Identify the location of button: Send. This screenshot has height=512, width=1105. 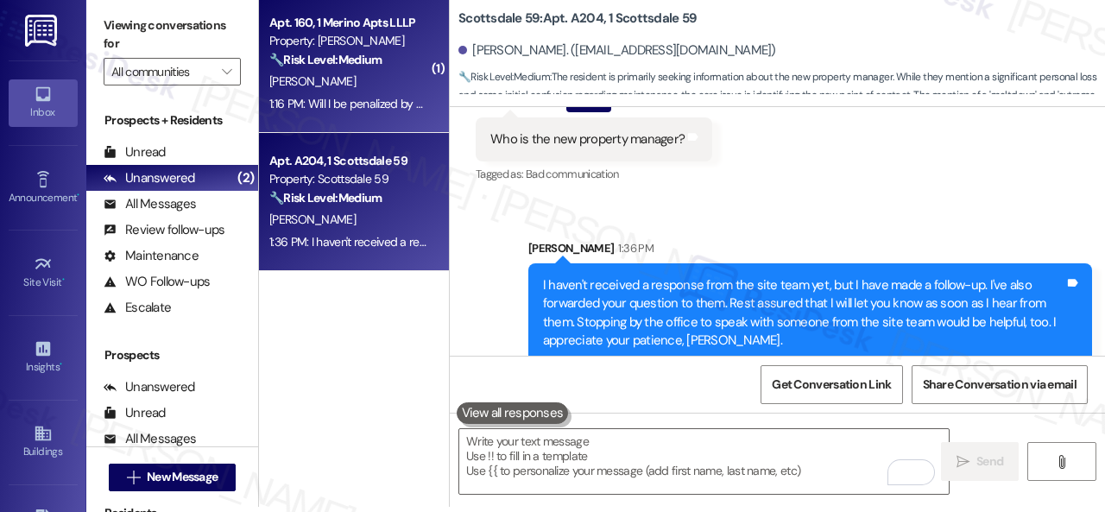
(980, 461).